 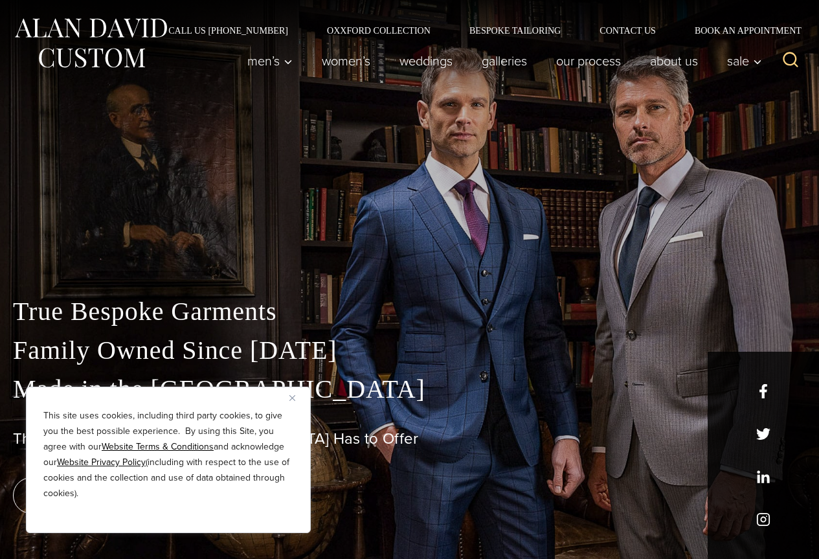 What do you see at coordinates (426, 61) in the screenshot?
I see `a: weddings` at bounding box center [426, 61].